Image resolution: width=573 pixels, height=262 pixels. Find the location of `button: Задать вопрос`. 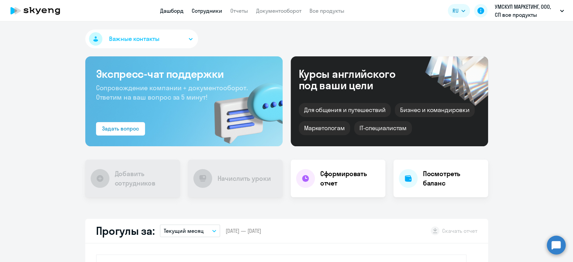

button: Задать вопрос is located at coordinates (120, 129).